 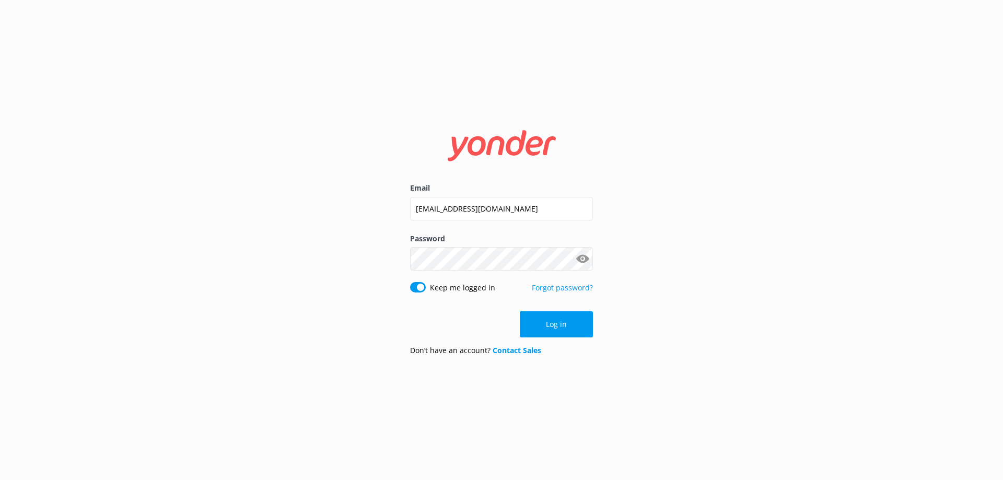 I want to click on input: user@emailaddress.com, so click(x=502, y=208).